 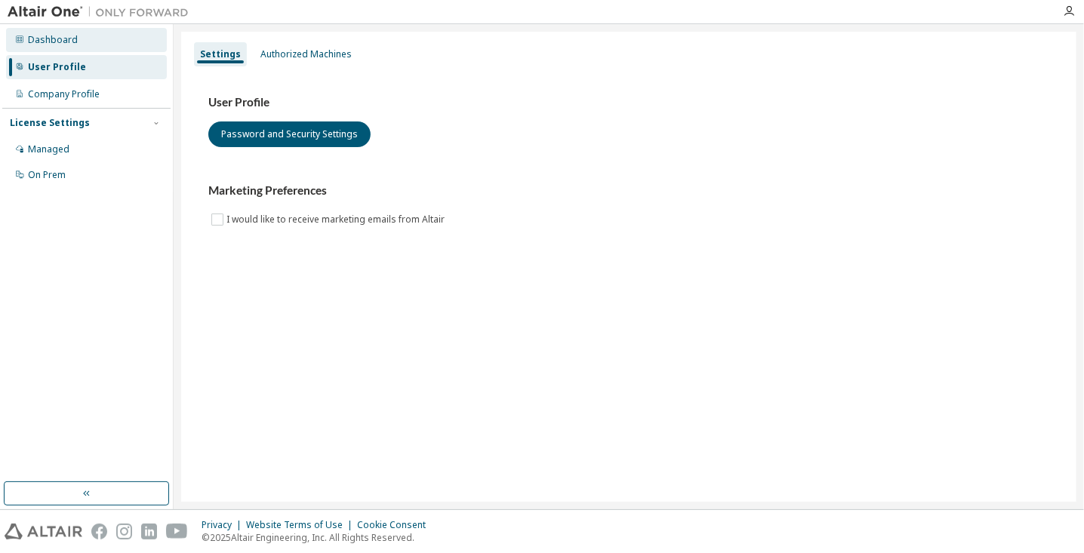 I want to click on div: Settings, so click(x=220, y=54).